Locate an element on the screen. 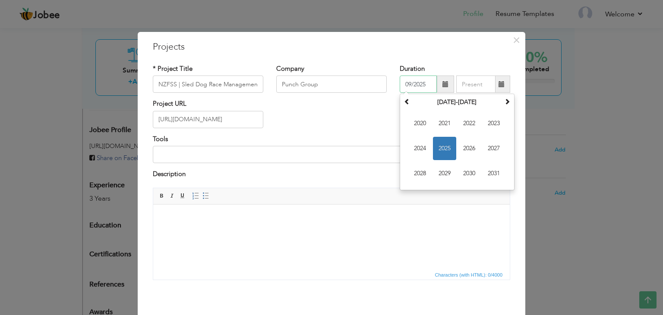 The width and height of the screenshot is (663, 315). a: Insert/Remove Numbered List is located at coordinates (195, 196).